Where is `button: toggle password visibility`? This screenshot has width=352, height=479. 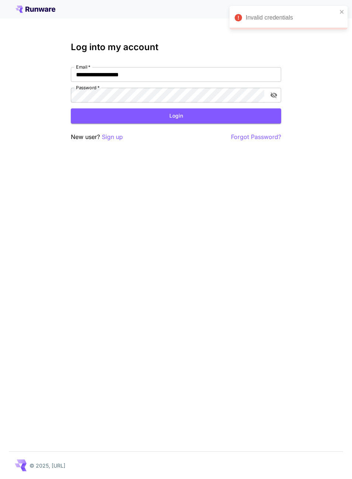 button: toggle password visibility is located at coordinates (274, 95).